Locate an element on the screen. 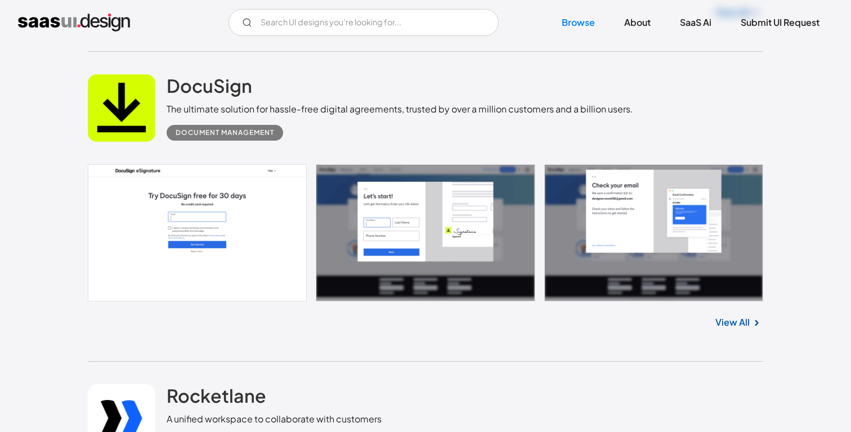  a: View All is located at coordinates (733, 323).